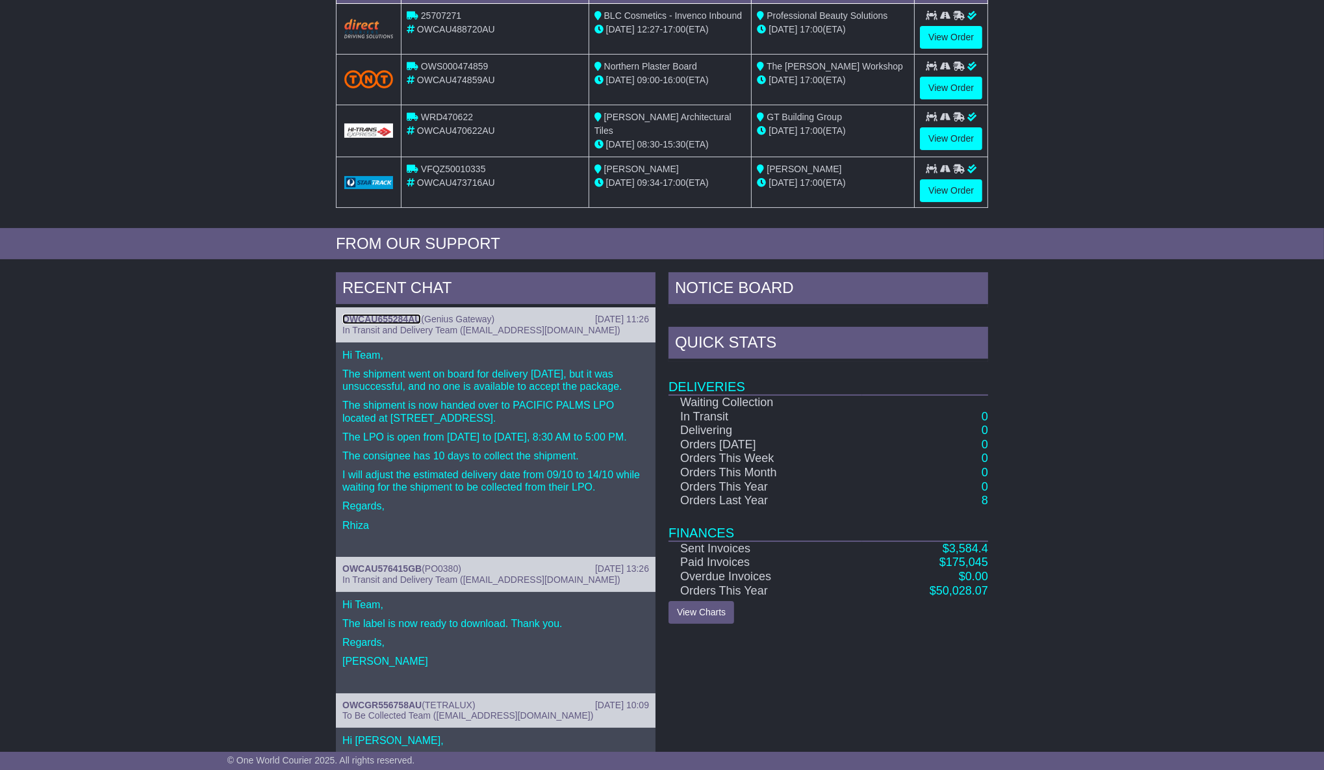 This screenshot has width=1324, height=770. I want to click on img: Direct.png, so click(368, 29).